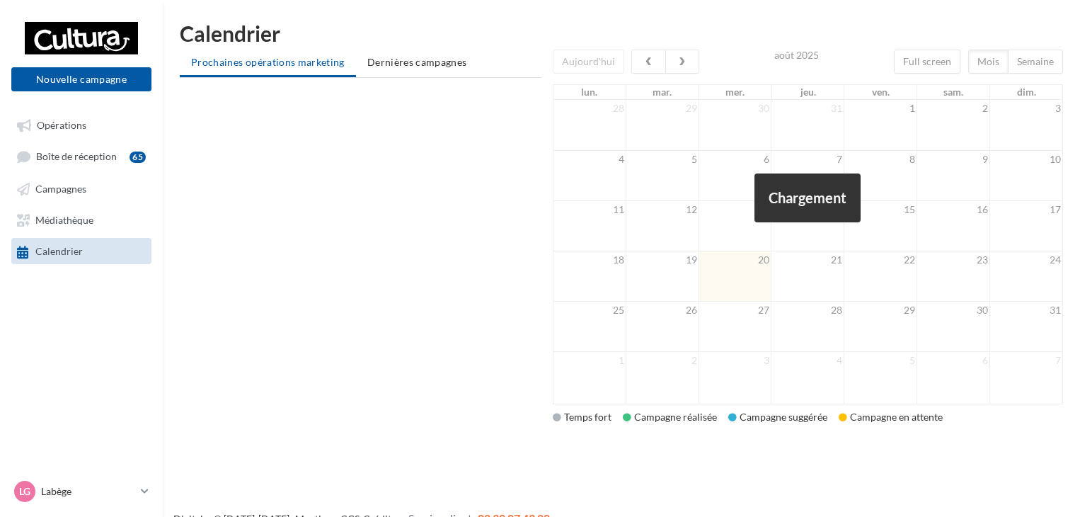  I want to click on a: Médiathèque, so click(81, 219).